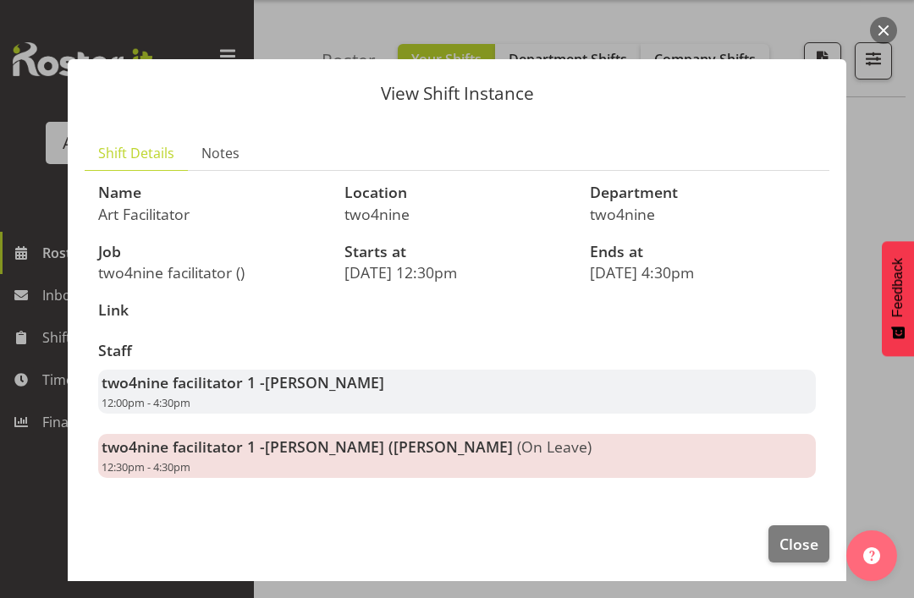 This screenshot has height=598, width=914. Describe the element at coordinates (457, 252) in the screenshot. I see `h3: Starts at` at that location.